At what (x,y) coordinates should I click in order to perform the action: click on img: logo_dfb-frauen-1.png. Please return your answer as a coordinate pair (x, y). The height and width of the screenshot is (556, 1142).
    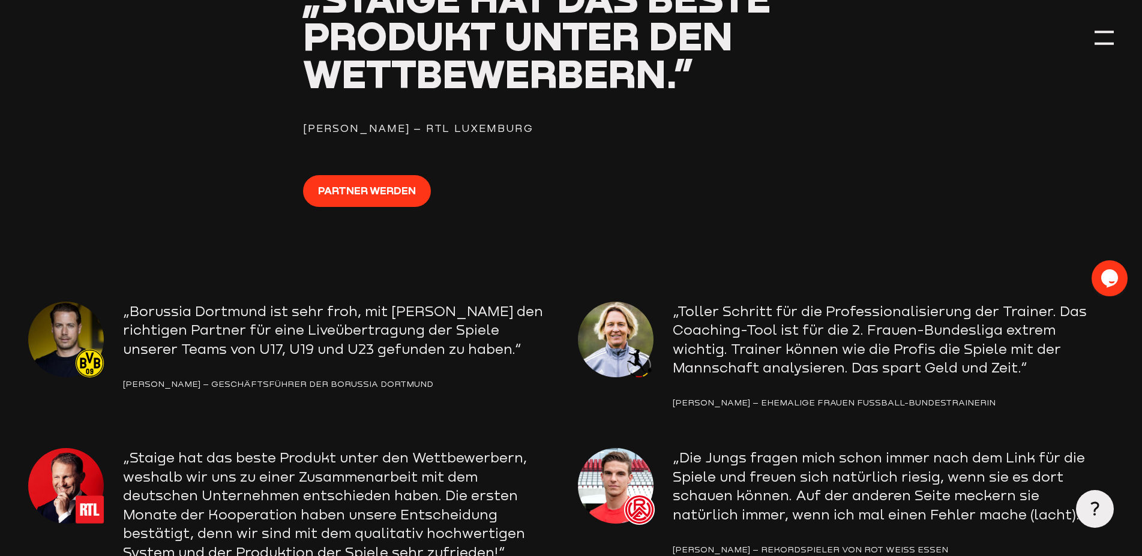
    Looking at the image, I should click on (639, 363).